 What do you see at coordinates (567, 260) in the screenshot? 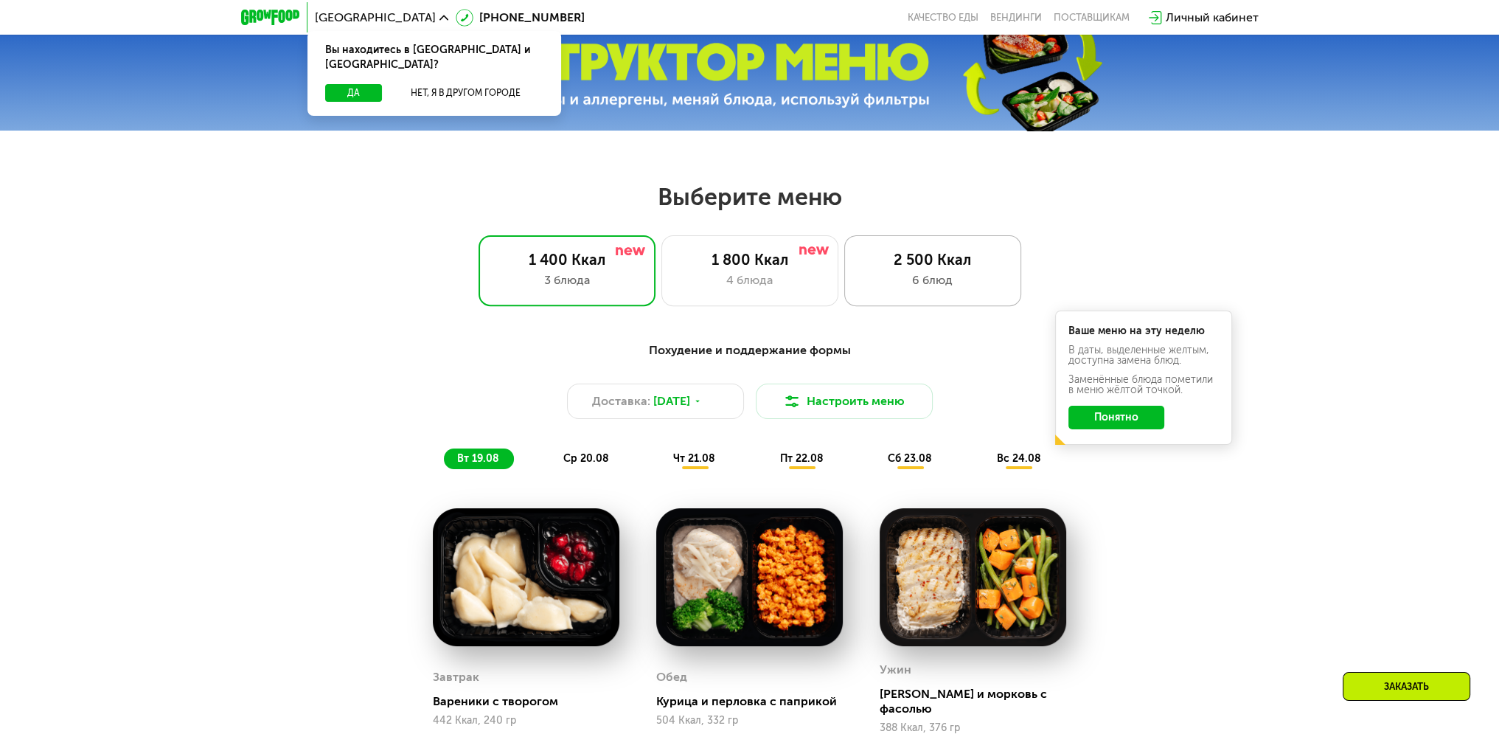
I see `div: 1 400 Ккал` at bounding box center [567, 260].